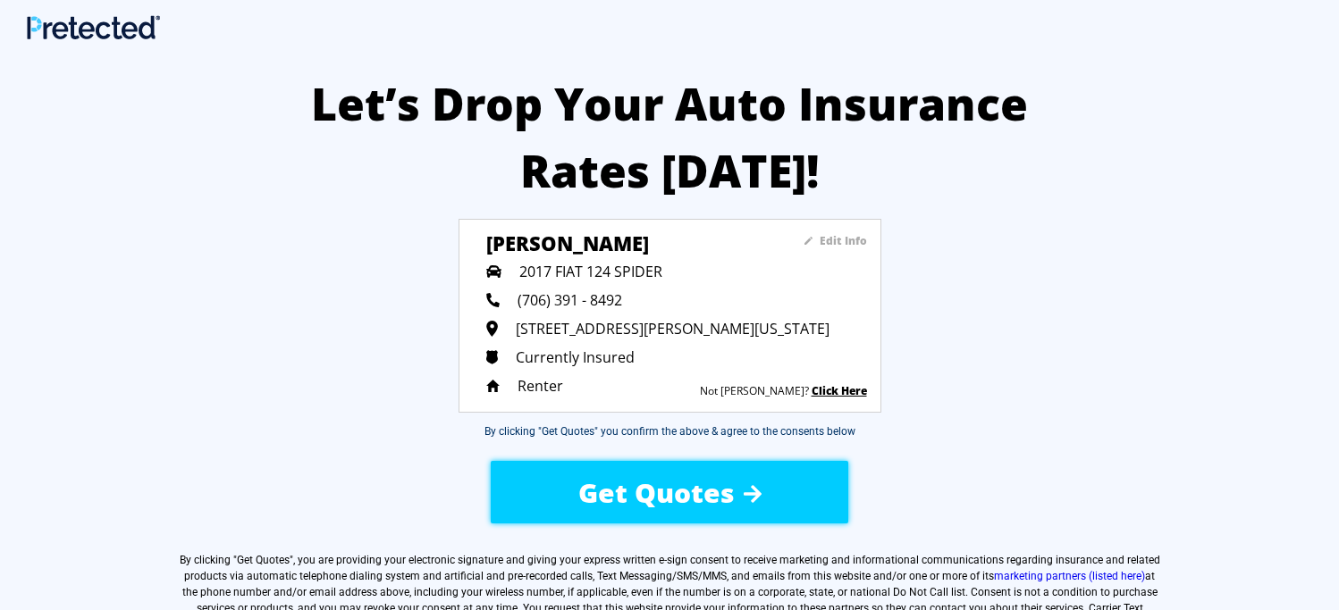 The image size is (1339, 610). Describe the element at coordinates (591, 272) in the screenshot. I see `span: 2017 FIAT 124 SPIDER` at that location.